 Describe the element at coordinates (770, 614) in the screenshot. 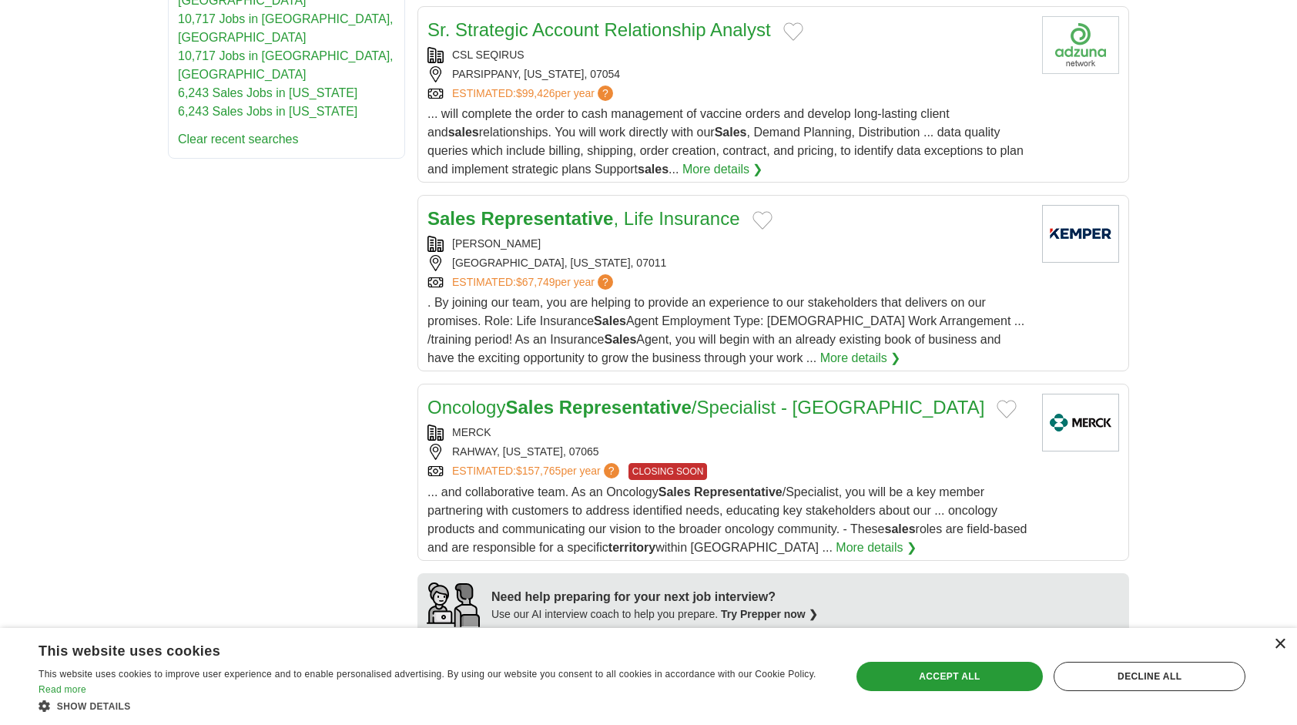

I see `a: Try Prepper now ❯` at that location.